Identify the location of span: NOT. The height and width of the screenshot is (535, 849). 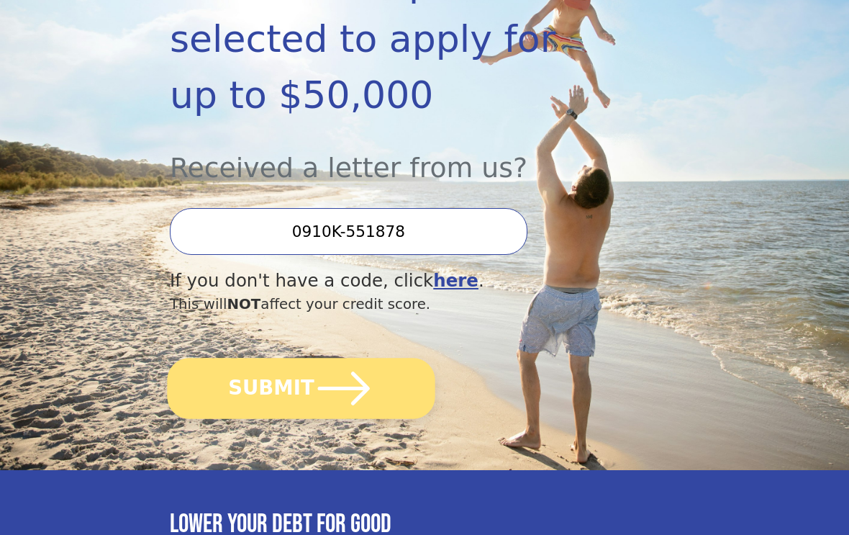
(243, 304).